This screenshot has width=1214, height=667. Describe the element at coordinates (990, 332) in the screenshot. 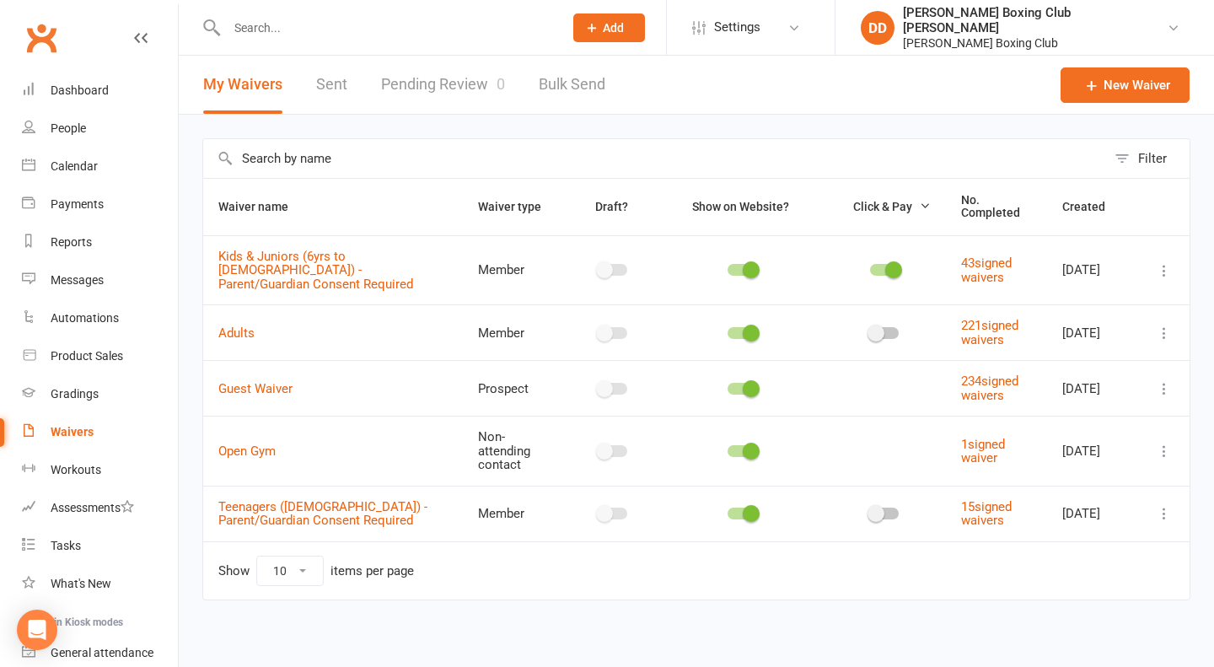

I see `a: 221signed waivers` at that location.